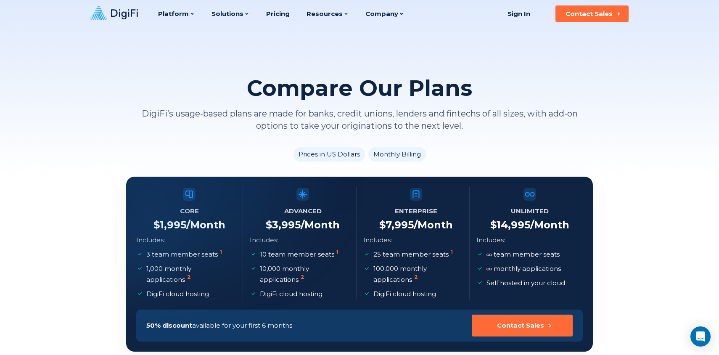 This screenshot has height=355, width=719. I want to click on h4: $ 7,995, so click(416, 225).